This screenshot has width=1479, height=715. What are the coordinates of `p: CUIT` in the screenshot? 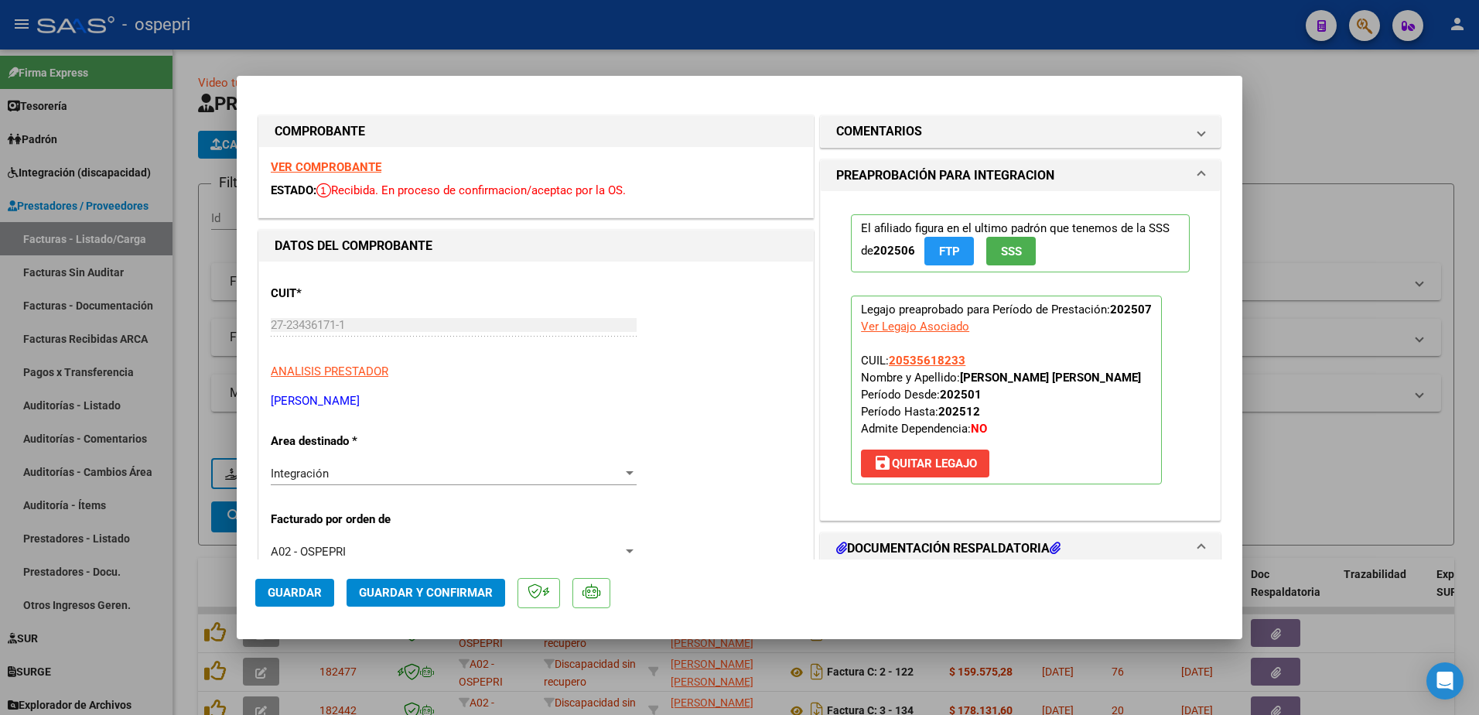 It's located at (350, 293).